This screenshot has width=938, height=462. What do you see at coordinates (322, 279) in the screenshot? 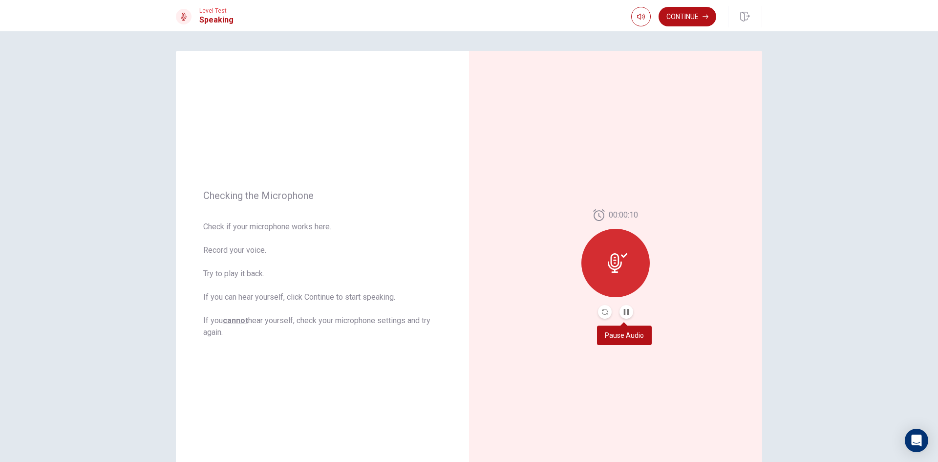
I see `span: Check if your microphone works here. Record your voice. Try to play it back. If you can hear your...` at bounding box center [322, 279].